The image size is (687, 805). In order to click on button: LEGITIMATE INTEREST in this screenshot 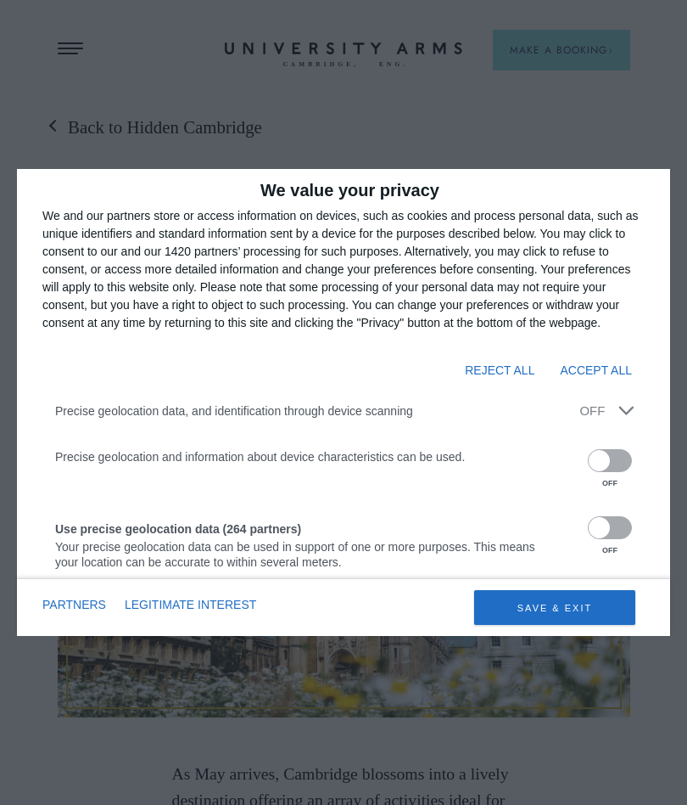, I will do `click(190, 604)`.